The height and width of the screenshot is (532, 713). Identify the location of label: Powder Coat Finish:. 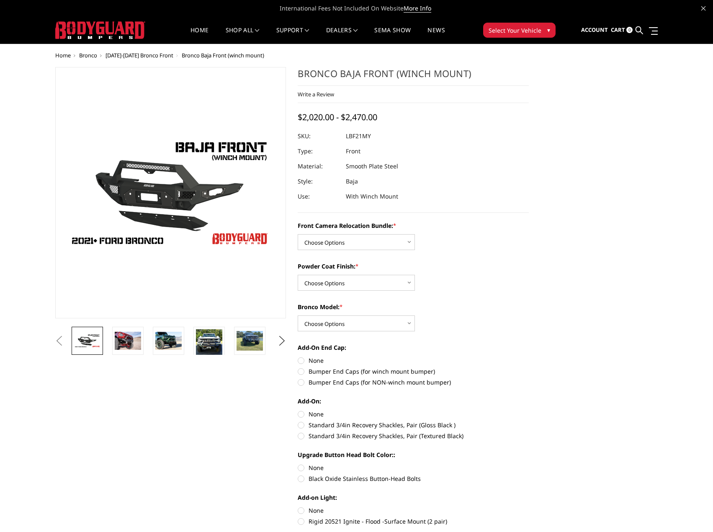
(413, 266).